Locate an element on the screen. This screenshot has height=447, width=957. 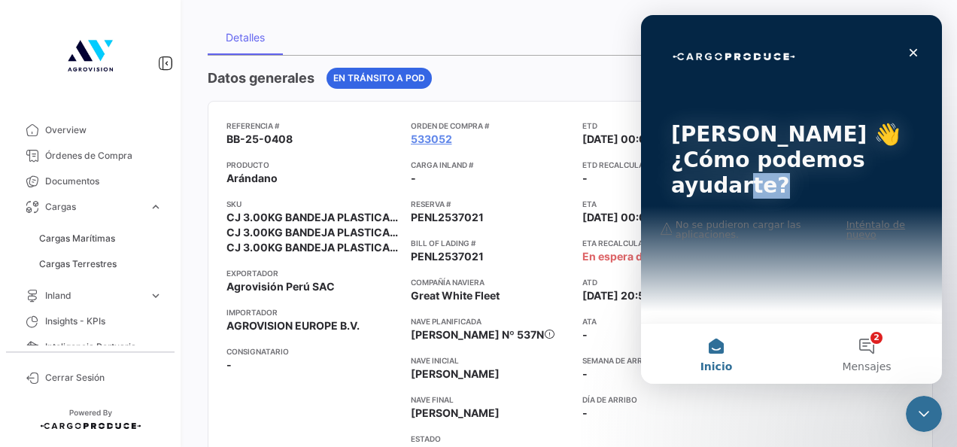
span: Documentos is located at coordinates (104, 181).